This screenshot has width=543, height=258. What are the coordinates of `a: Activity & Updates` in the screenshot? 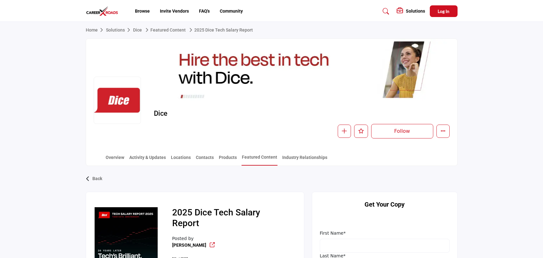 It's located at (148, 160).